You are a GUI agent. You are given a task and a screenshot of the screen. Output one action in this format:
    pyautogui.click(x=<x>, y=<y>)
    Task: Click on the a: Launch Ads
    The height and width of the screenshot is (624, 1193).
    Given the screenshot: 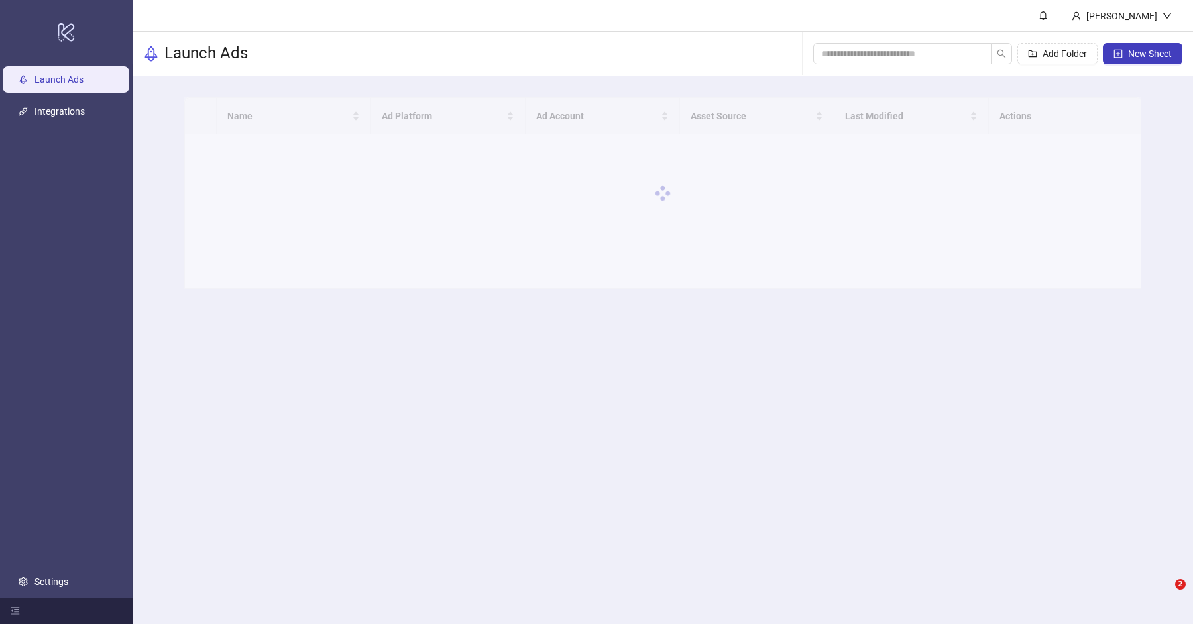 What is the action you would take?
    pyautogui.click(x=59, y=80)
    